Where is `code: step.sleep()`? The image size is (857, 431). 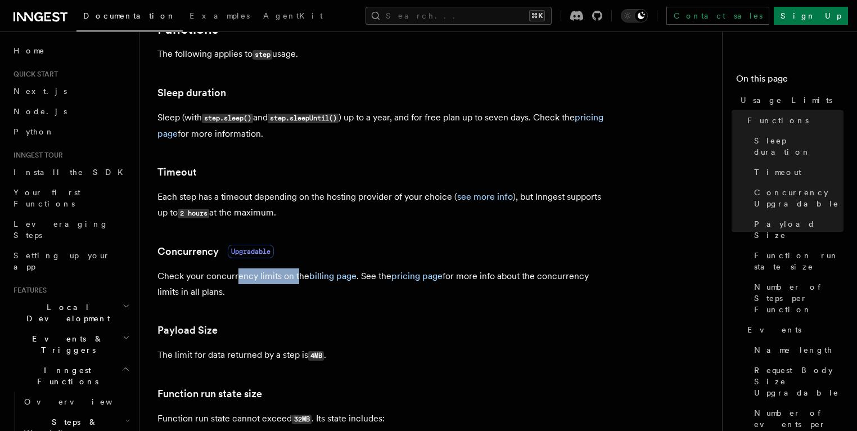 code: step.sleep() is located at coordinates (227, 118).